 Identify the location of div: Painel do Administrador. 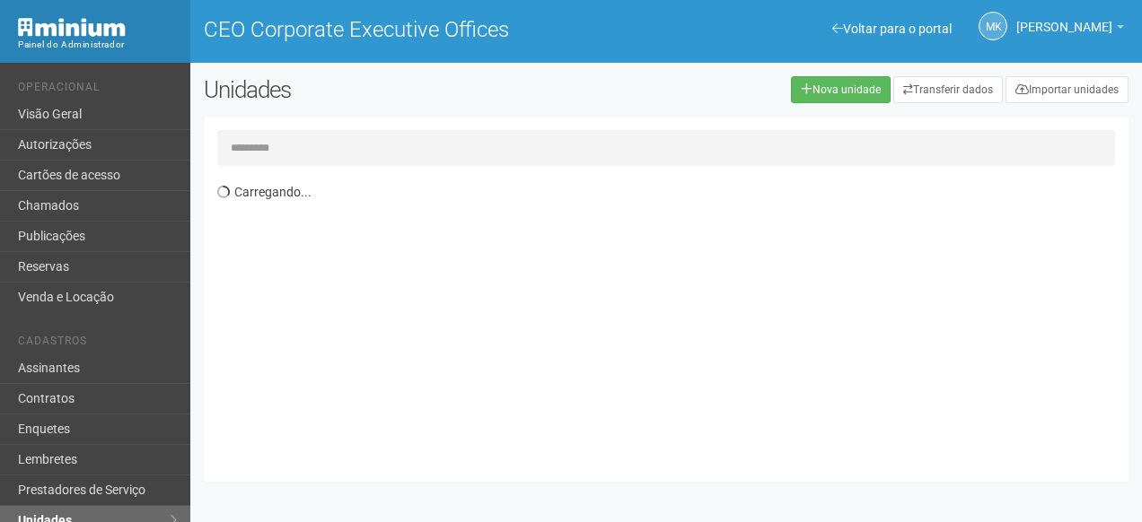
(97, 45).